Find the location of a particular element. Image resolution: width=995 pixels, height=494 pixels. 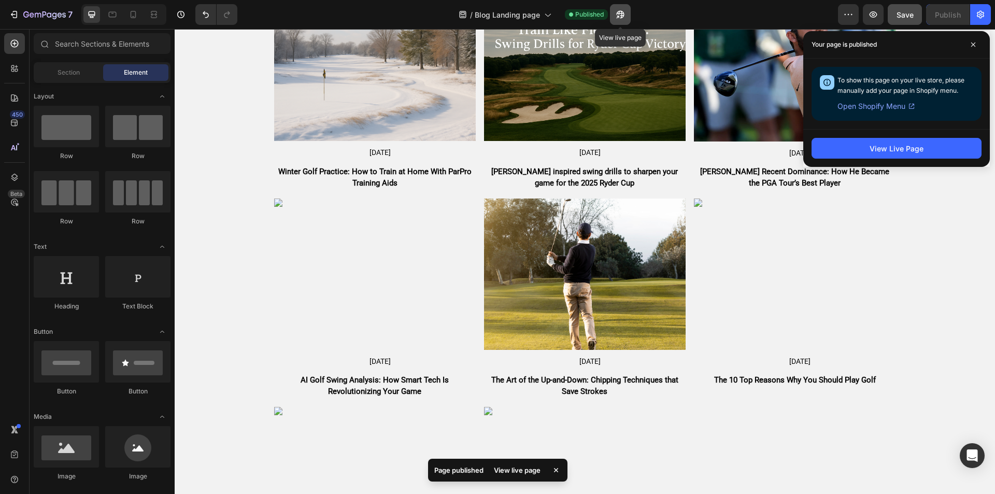

span: Media is located at coordinates (42, 417).